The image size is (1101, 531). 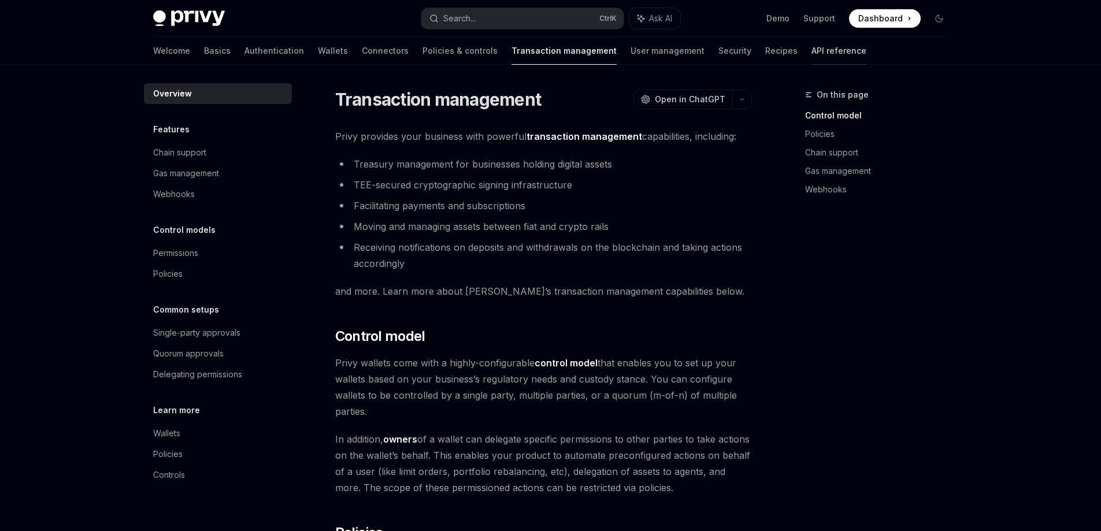 I want to click on button: Open in ChatGPT, so click(x=683, y=99).